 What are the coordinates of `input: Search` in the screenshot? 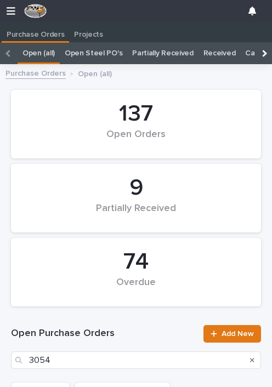 It's located at (136, 361).